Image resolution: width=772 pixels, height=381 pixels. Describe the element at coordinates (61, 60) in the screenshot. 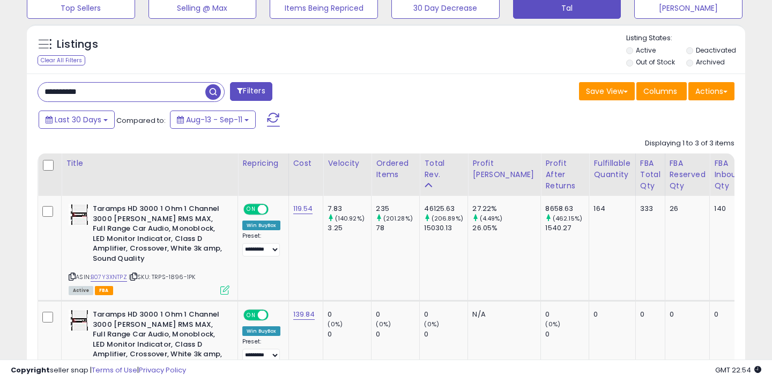

I see `div: Clear All Filters` at that location.